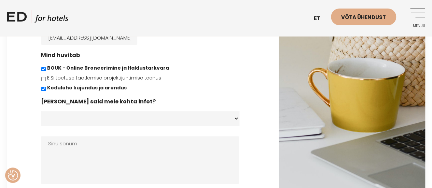 This screenshot has width=432, height=188. What do you see at coordinates (364, 17) in the screenshot?
I see `a: Võta ühendust` at bounding box center [364, 17].